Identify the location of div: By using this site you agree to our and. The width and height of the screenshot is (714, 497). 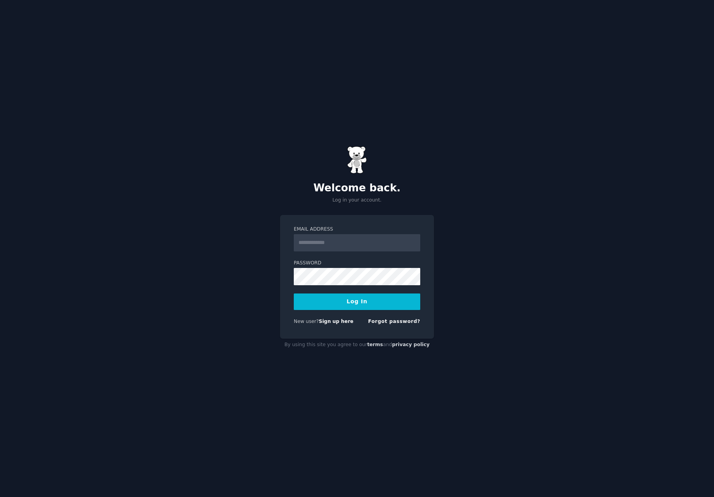
(357, 345).